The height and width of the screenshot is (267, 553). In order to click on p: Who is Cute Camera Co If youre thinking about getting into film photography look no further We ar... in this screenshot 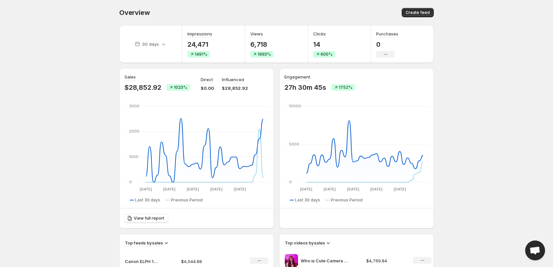, I will do `click(326, 261)`.